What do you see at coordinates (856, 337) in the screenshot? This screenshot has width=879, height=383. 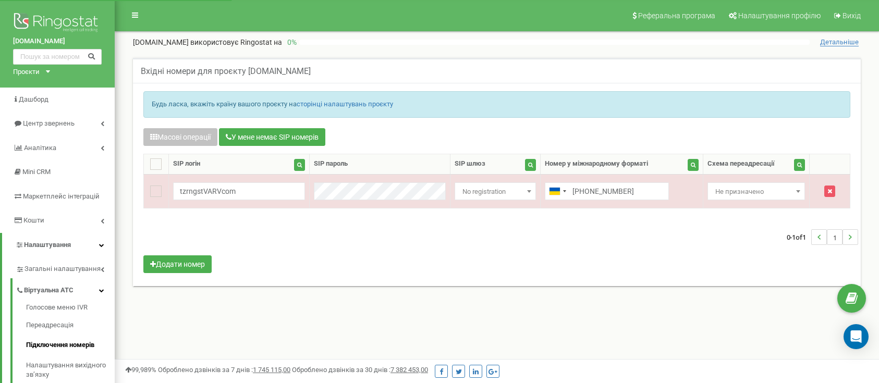 I see `div: Open Intercom Messenger` at bounding box center [856, 337].